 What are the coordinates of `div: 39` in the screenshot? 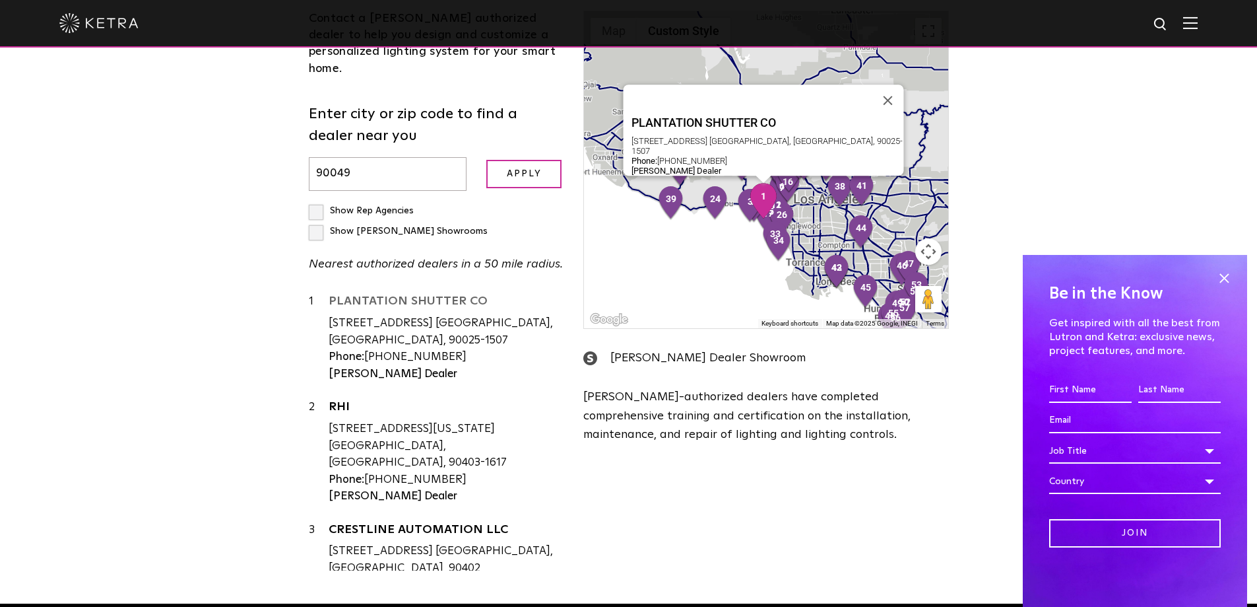 It's located at (671, 203).